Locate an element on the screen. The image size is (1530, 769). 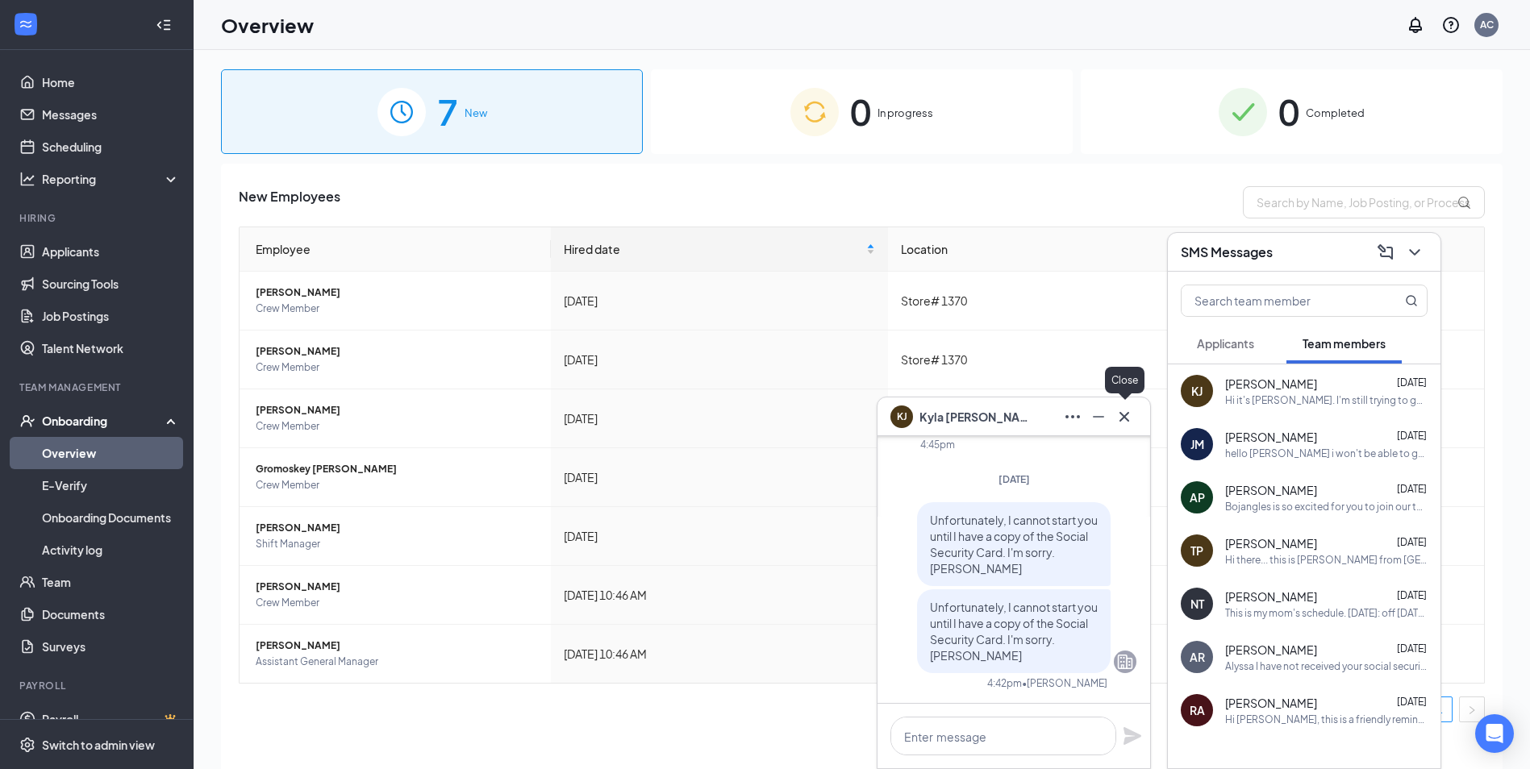
svg: WorkstreamLogo is located at coordinates (26, 24).